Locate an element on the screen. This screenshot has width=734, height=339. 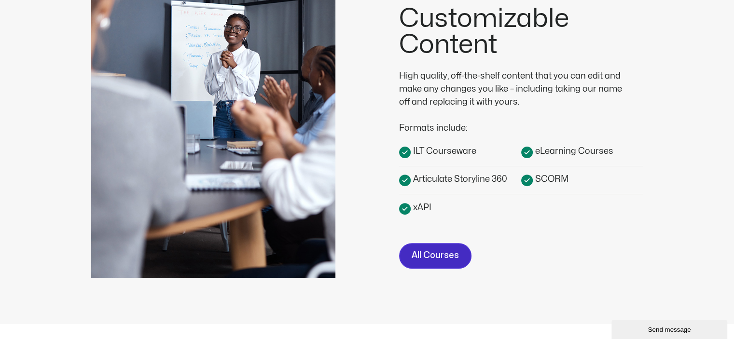
span: Articulate Storyline 360 is located at coordinates (459, 179).